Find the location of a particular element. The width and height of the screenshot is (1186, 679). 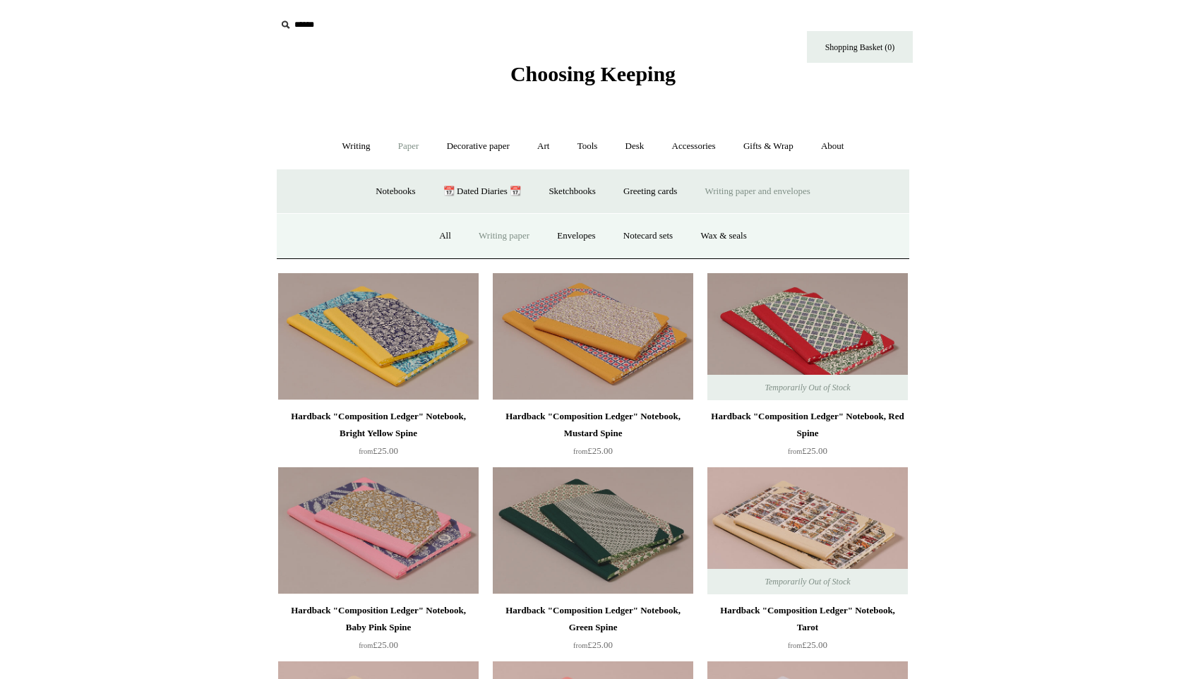

a: Hardback "Composition Ledger" Notebook, Bright Yellow Spine from£25.00 is located at coordinates (378, 437).